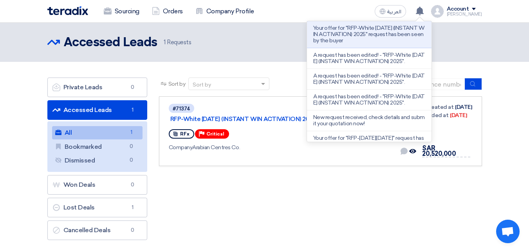  I want to click on img: profile_test.png, so click(437, 11).